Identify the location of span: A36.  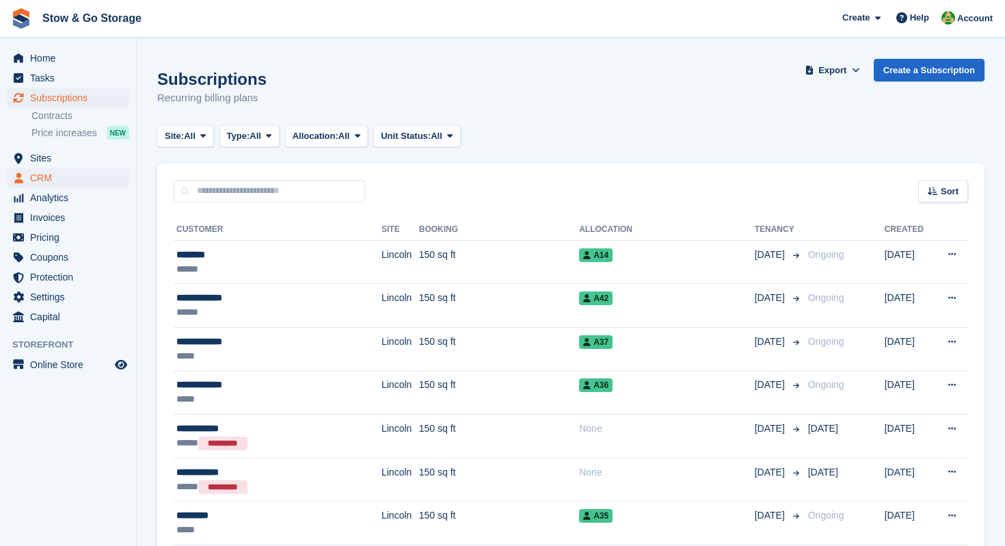
(596, 385).